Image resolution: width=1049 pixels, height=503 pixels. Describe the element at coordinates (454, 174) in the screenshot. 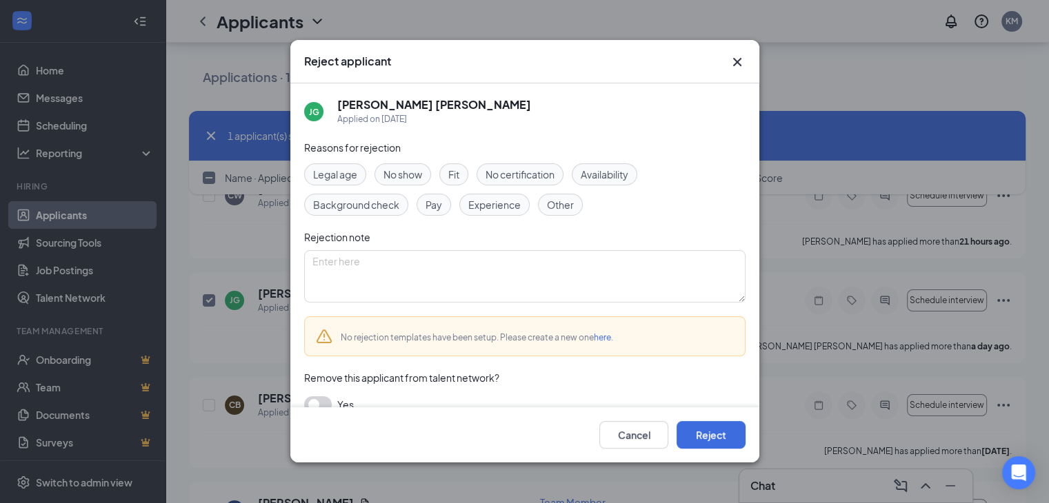

I see `span: Fit` at that location.